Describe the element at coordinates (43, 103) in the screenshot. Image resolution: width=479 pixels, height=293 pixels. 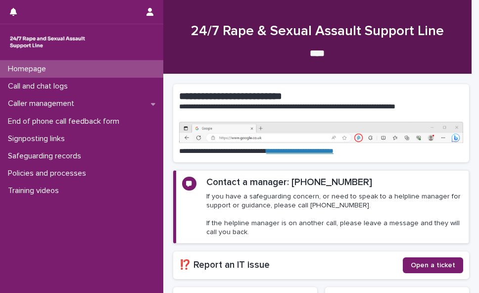
I see `p: Caller management` at that location.